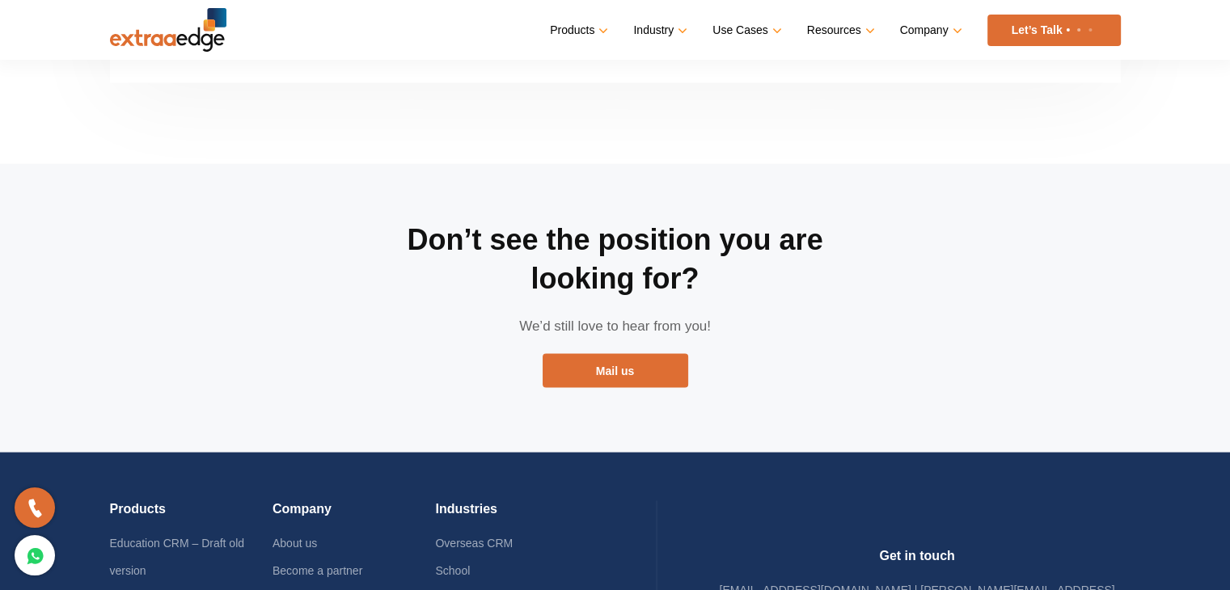 The image size is (1230, 590). Describe the element at coordinates (452, 570) in the screenshot. I see `a: School` at that location.